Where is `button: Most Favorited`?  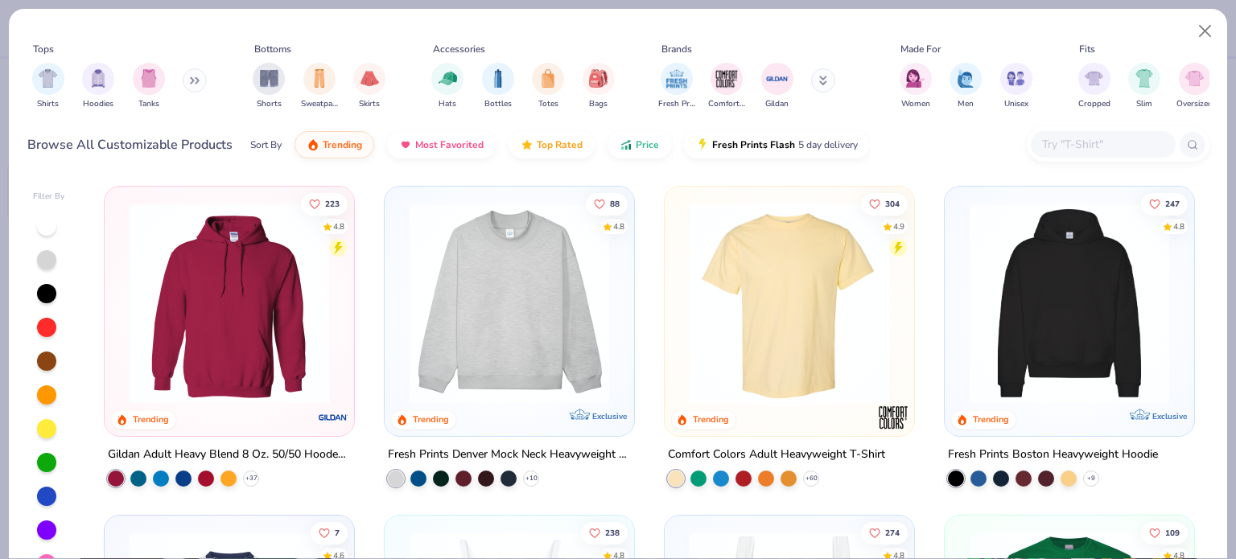 button: Most Favorited is located at coordinates (441, 145).